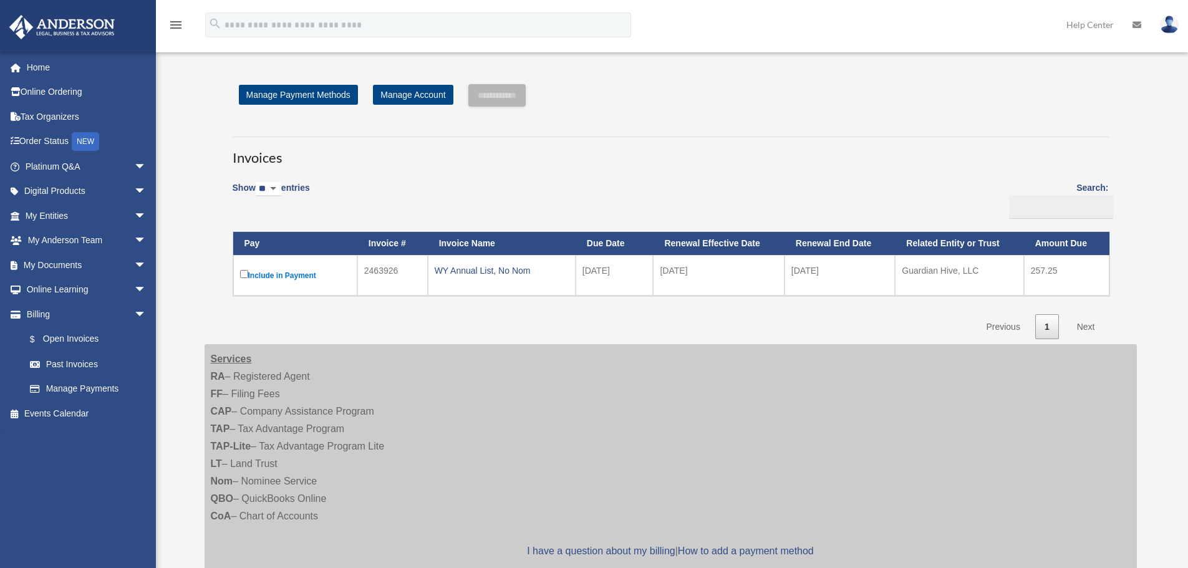 This screenshot has width=1188, height=568. Describe the element at coordinates (268, 189) in the screenshot. I see `select: Showentries` at that location.